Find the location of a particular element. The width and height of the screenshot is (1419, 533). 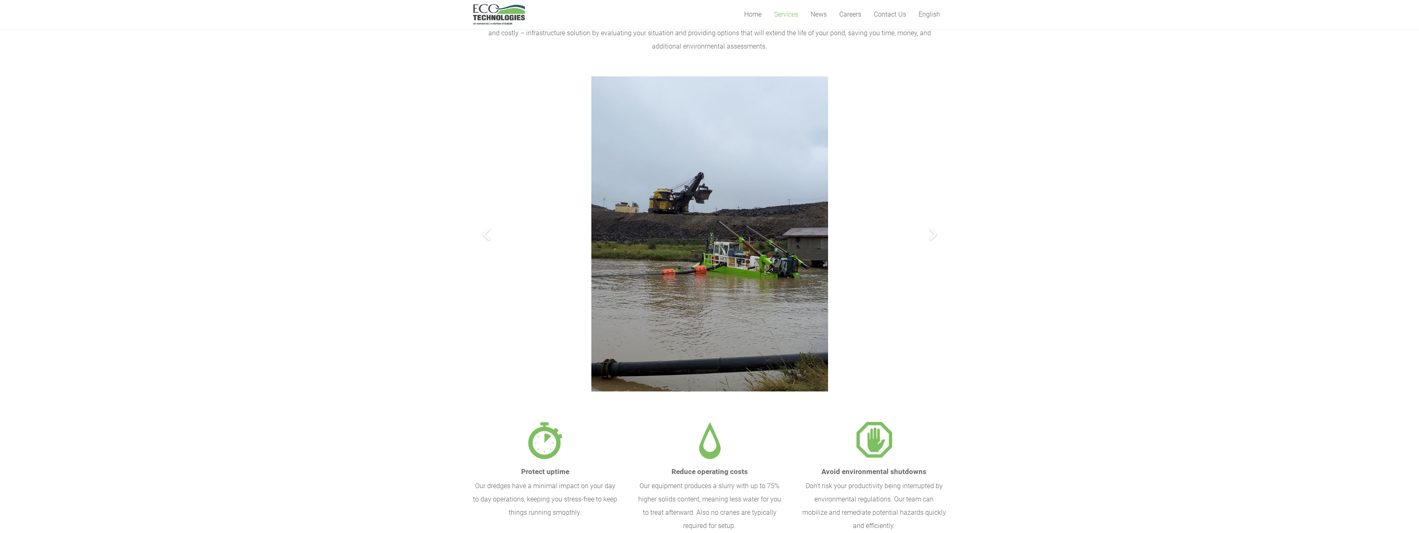

strong: Protect uptime is located at coordinates (545, 472).